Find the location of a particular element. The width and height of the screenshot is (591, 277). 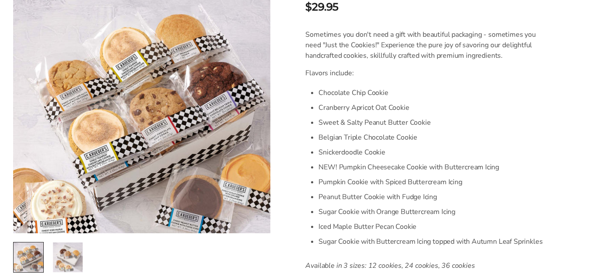

li: Sweet & Salty Peanut Butter Cookie is located at coordinates (431, 122).